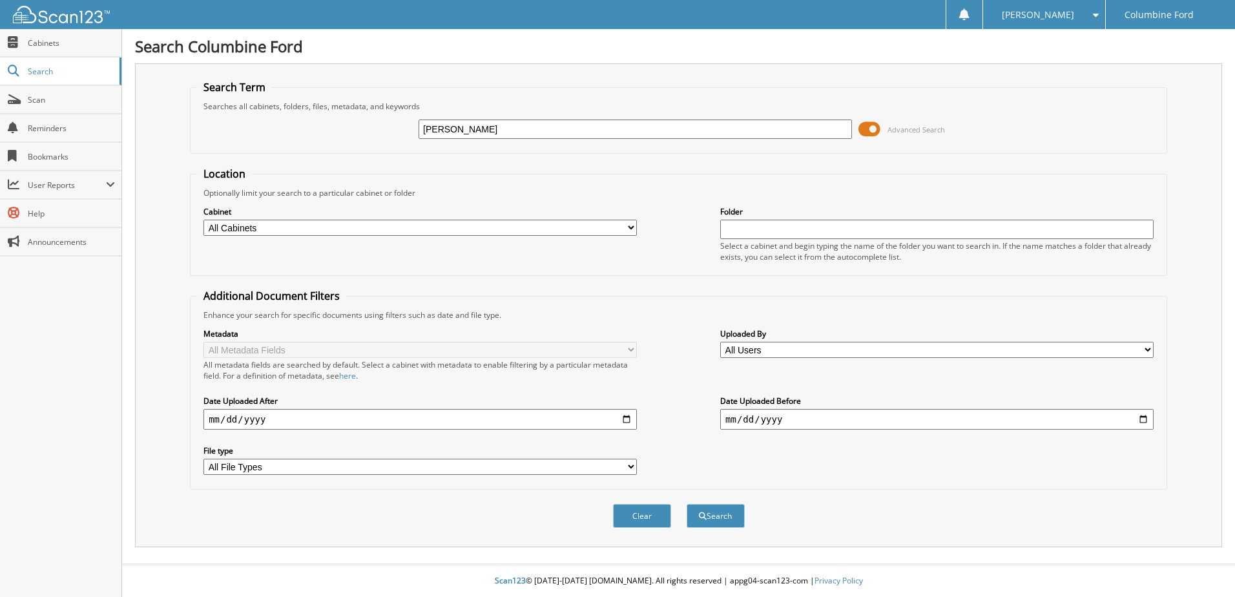 Image resolution: width=1235 pixels, height=597 pixels. Describe the element at coordinates (71, 242) in the screenshot. I see `span: Announcements` at that location.